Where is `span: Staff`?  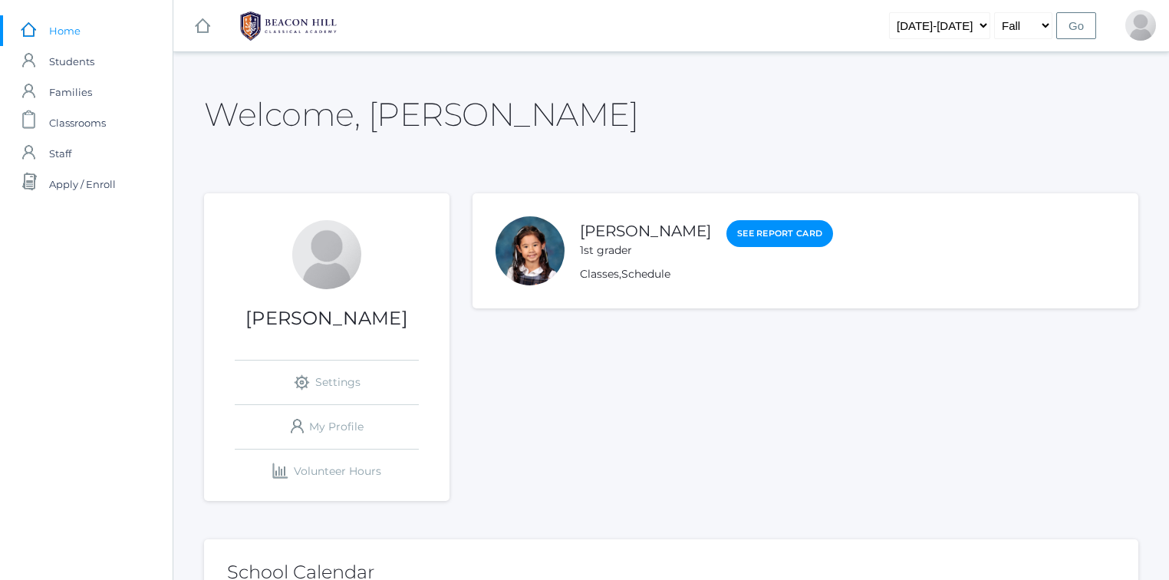 span: Staff is located at coordinates (60, 153).